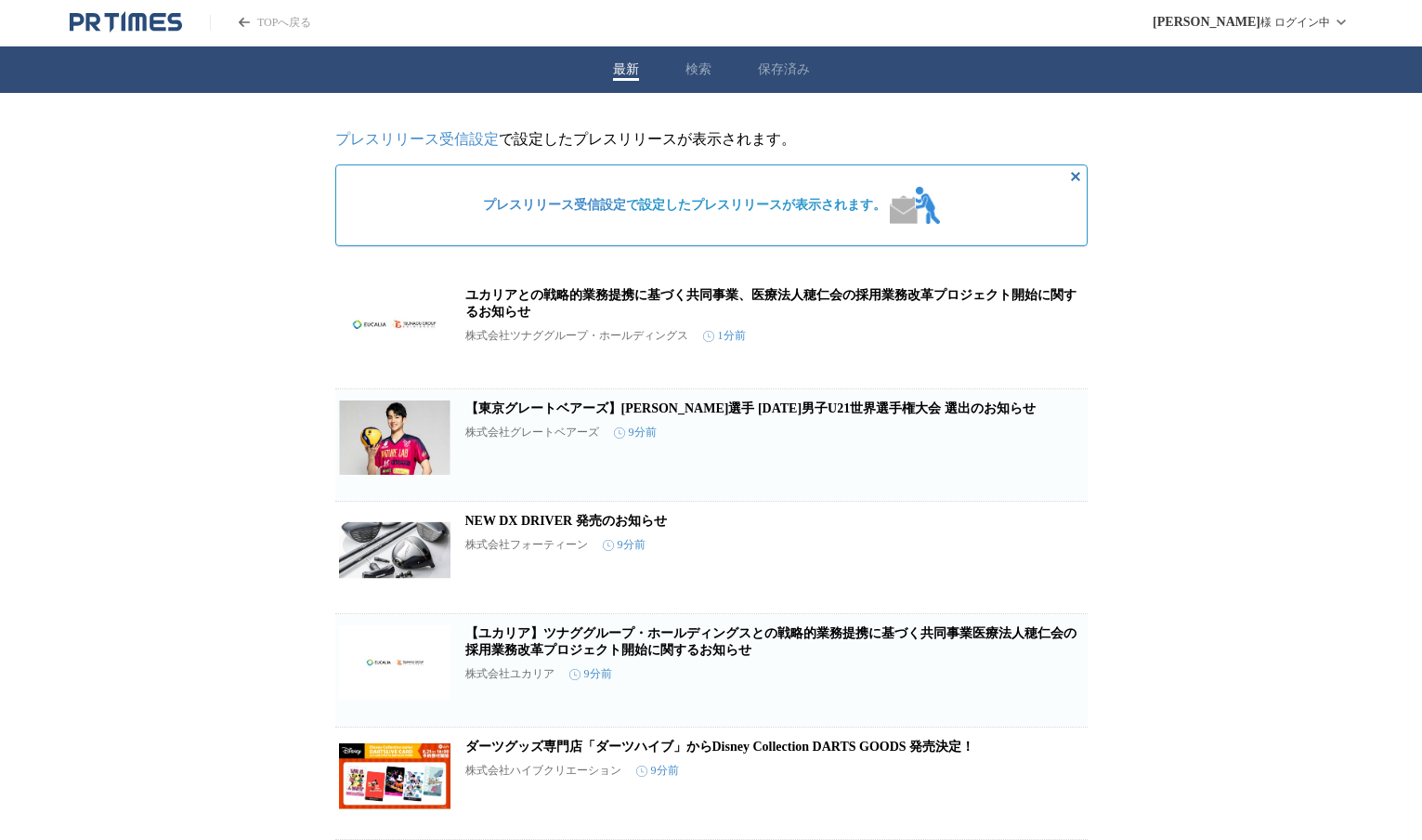 This screenshot has width=1422, height=840. What do you see at coordinates (533, 432) in the screenshot?
I see `p: 株式会社グレートベアーズ` at bounding box center [533, 432].